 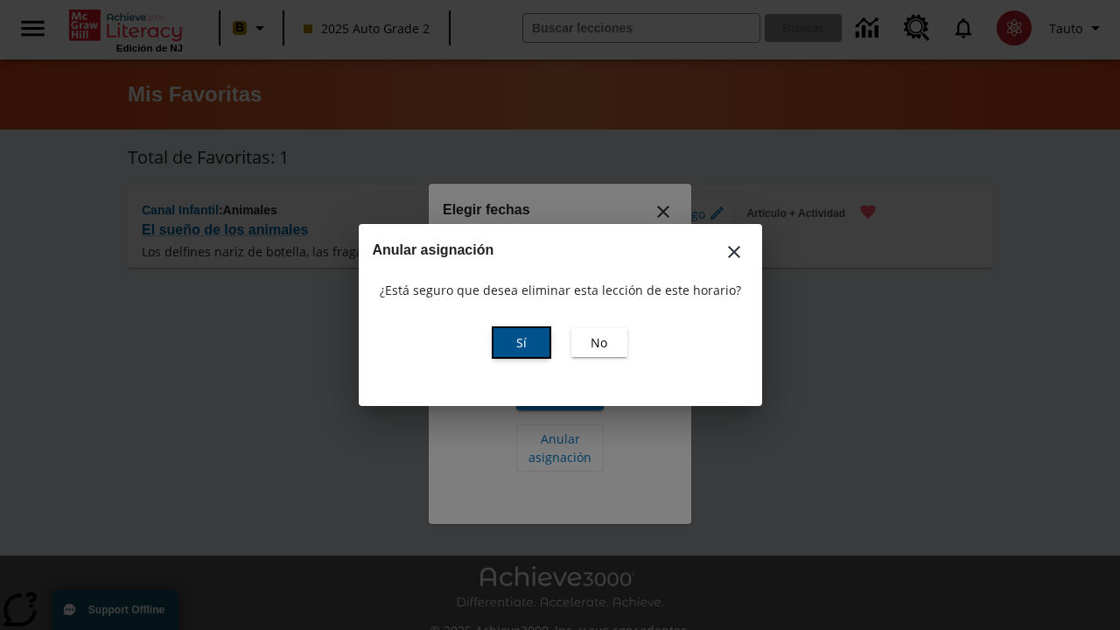 I want to click on span: No, so click(x=599, y=342).